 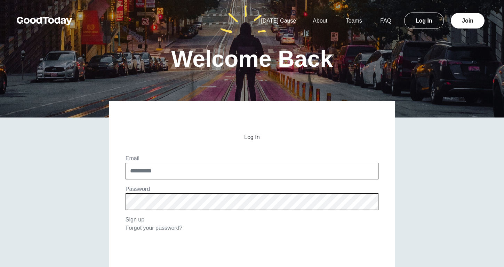 I want to click on a: FAQ, so click(x=386, y=21).